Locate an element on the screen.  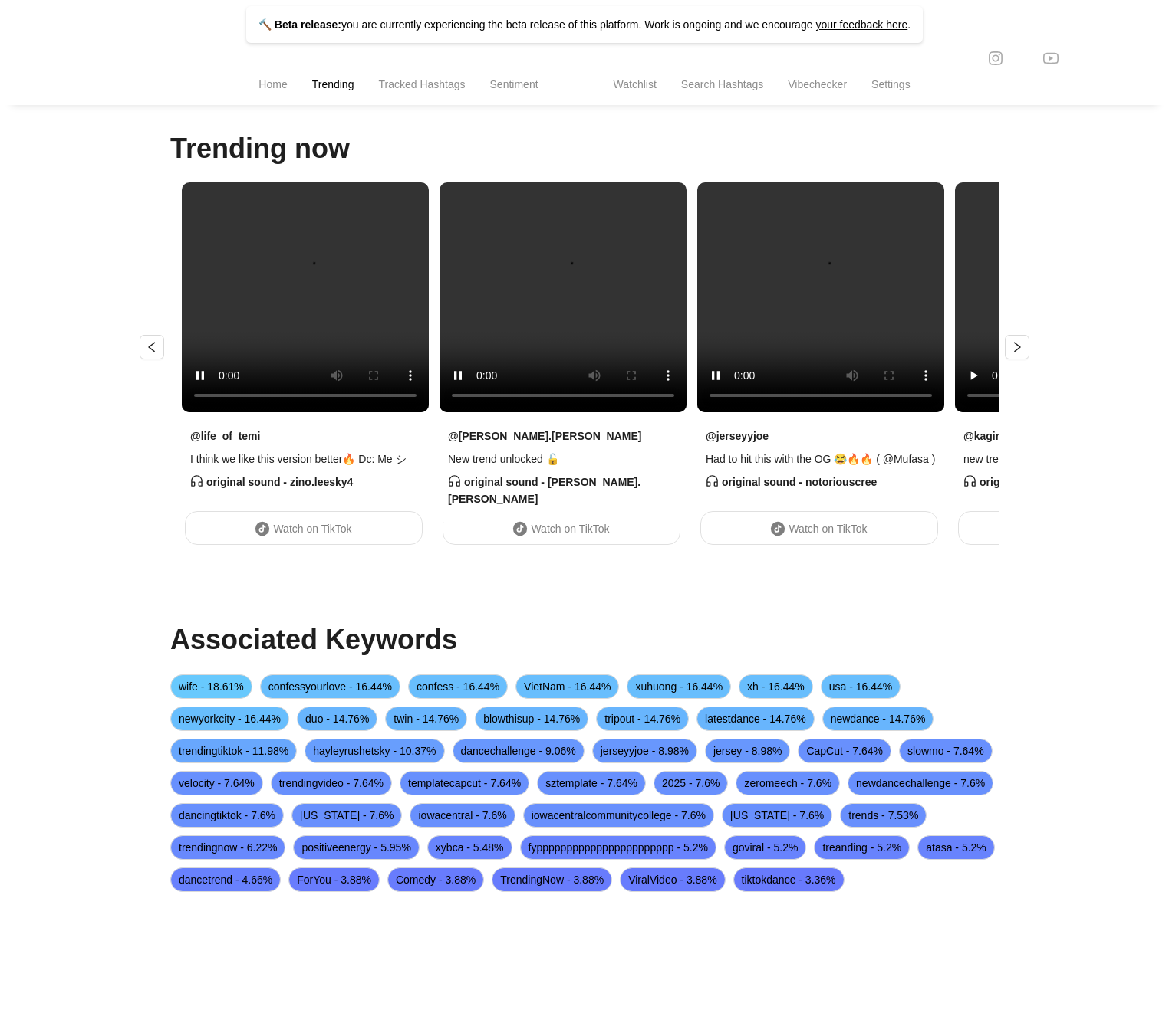
span: atasa - 5.2% is located at coordinates (955, 848).